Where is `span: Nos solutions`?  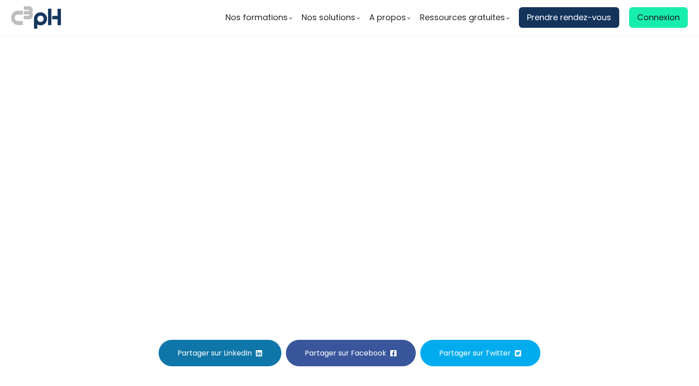 span: Nos solutions is located at coordinates (329, 17).